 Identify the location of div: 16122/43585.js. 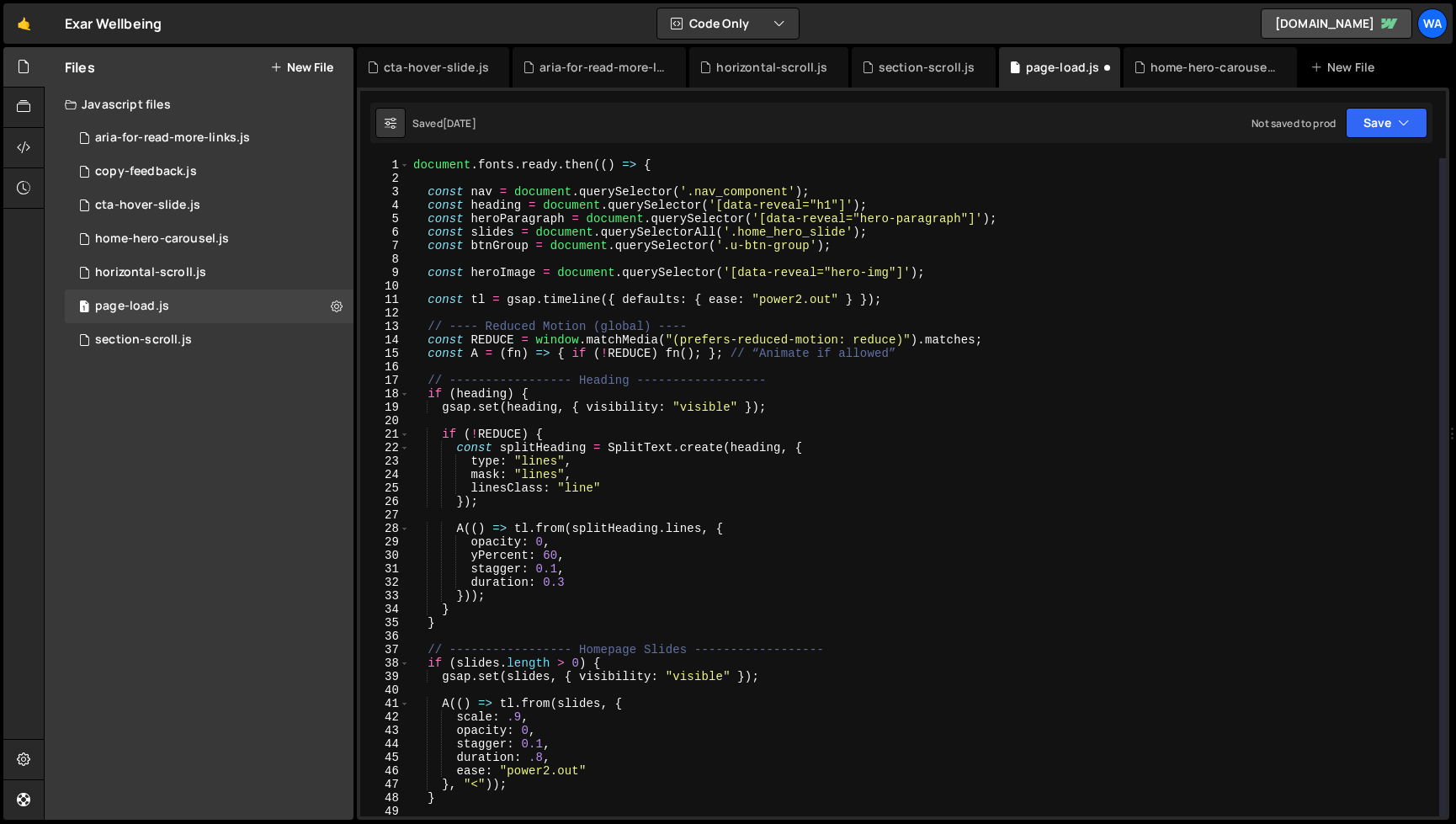
(209, 239).